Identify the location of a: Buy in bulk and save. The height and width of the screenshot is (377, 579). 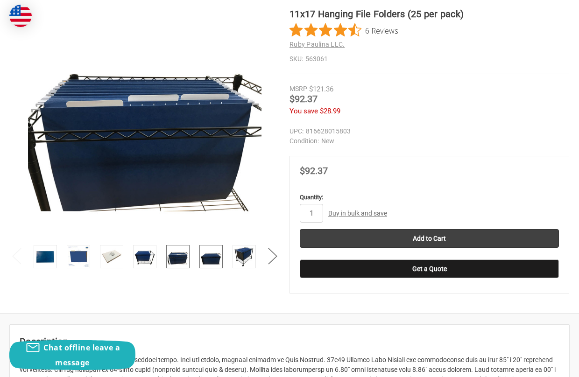
(358, 213).